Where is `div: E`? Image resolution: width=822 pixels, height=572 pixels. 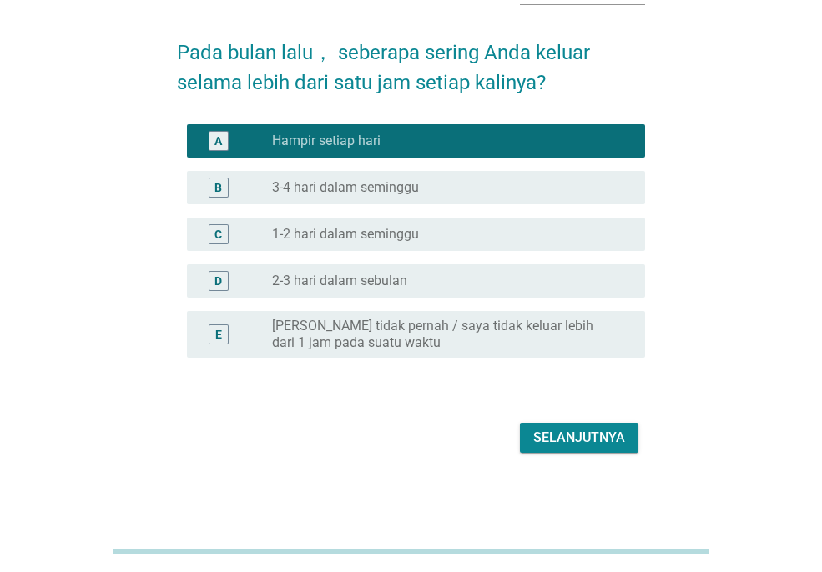 div: E is located at coordinates (219, 334).